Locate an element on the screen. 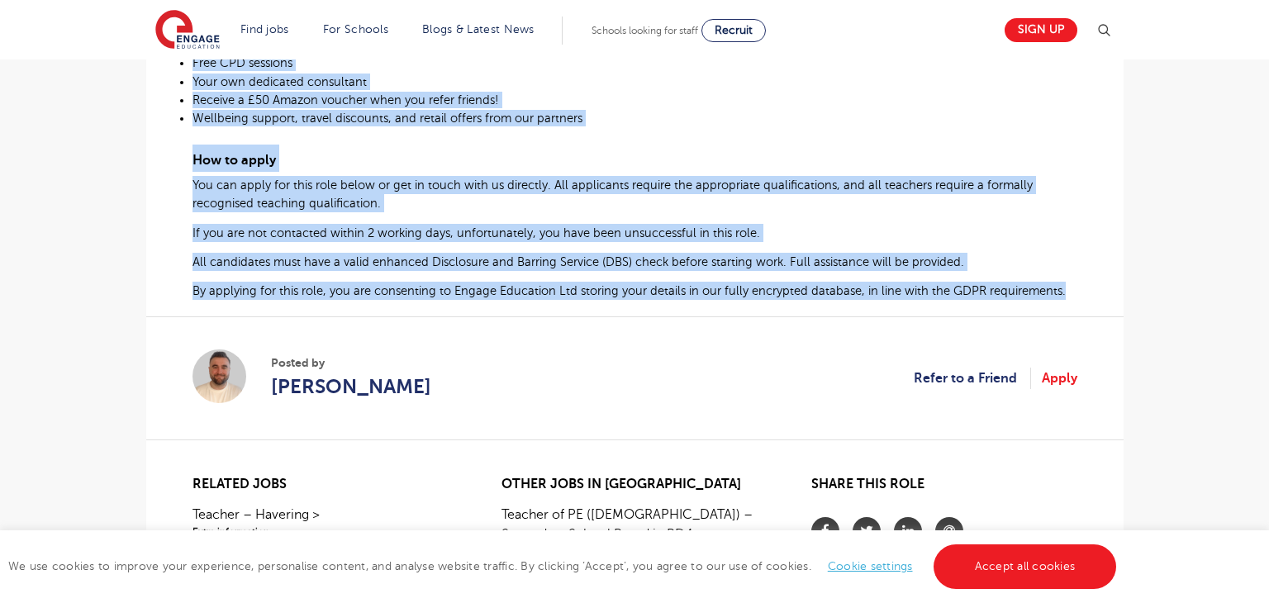 The width and height of the screenshot is (1269, 603). span: You can apply for this role below or get in touch with us directly. All applicants require the ap... is located at coordinates (612, 194).